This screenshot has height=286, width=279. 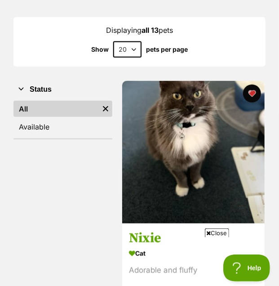 I want to click on a: Available, so click(x=63, y=127).